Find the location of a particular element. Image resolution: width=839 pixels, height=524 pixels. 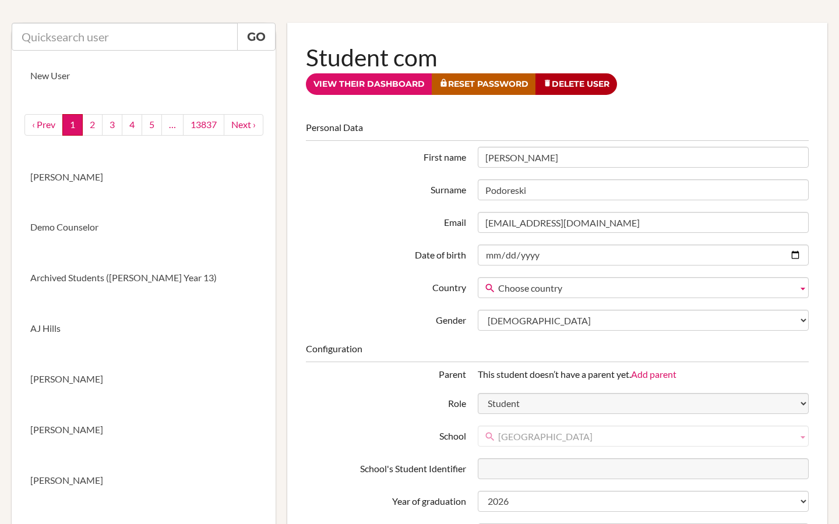

div: This student doesn’t have a parent yet. is located at coordinates (643, 375).